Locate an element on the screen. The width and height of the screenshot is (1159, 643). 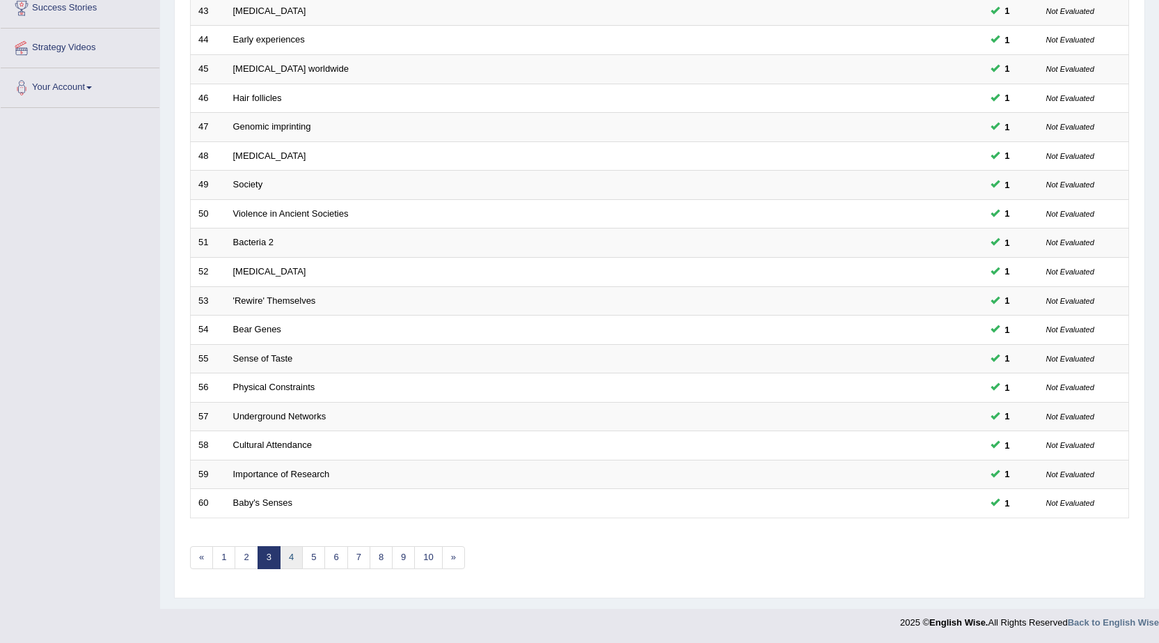
td: 53 is located at coordinates (208, 301).